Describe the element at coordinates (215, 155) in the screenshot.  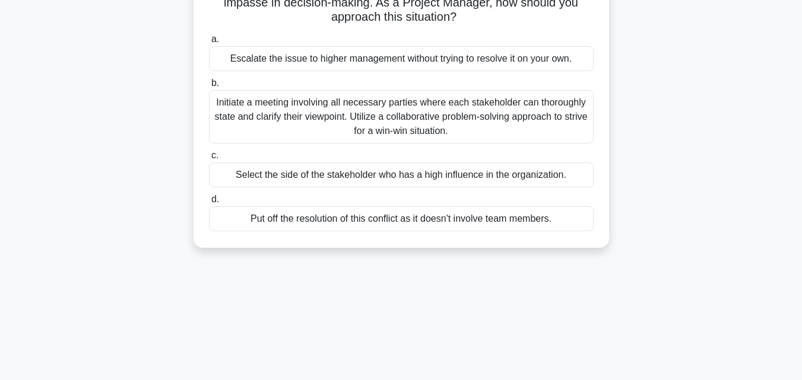
I see `span: c.` at that location.